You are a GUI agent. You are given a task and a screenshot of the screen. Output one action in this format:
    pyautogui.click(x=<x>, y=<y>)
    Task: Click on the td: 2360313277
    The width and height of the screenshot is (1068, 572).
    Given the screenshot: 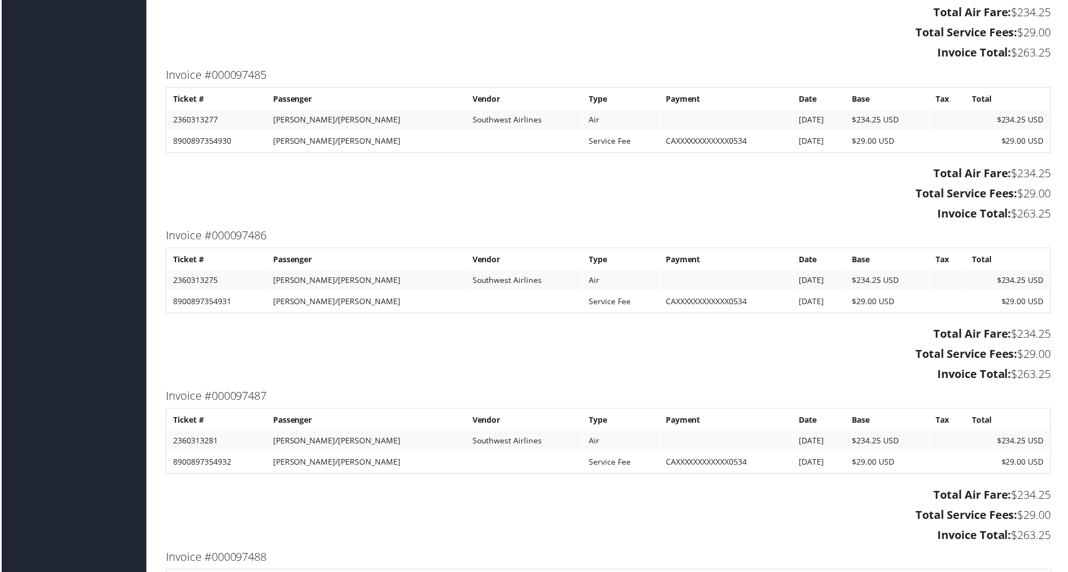 What is the action you would take?
    pyautogui.click(x=216, y=120)
    